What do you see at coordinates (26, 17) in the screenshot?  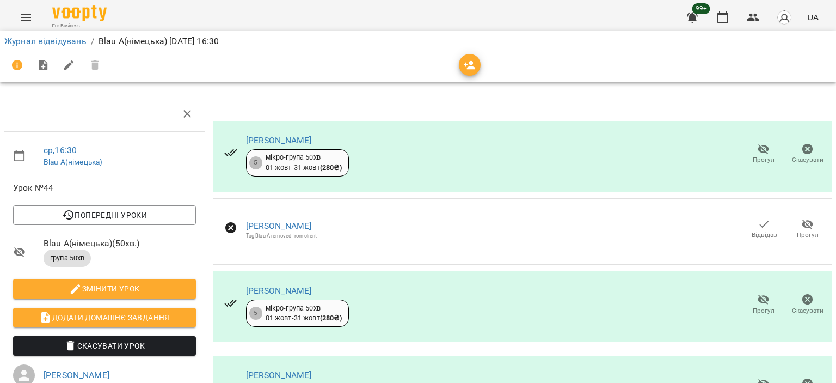 I see `button: Menu` at bounding box center [26, 17].